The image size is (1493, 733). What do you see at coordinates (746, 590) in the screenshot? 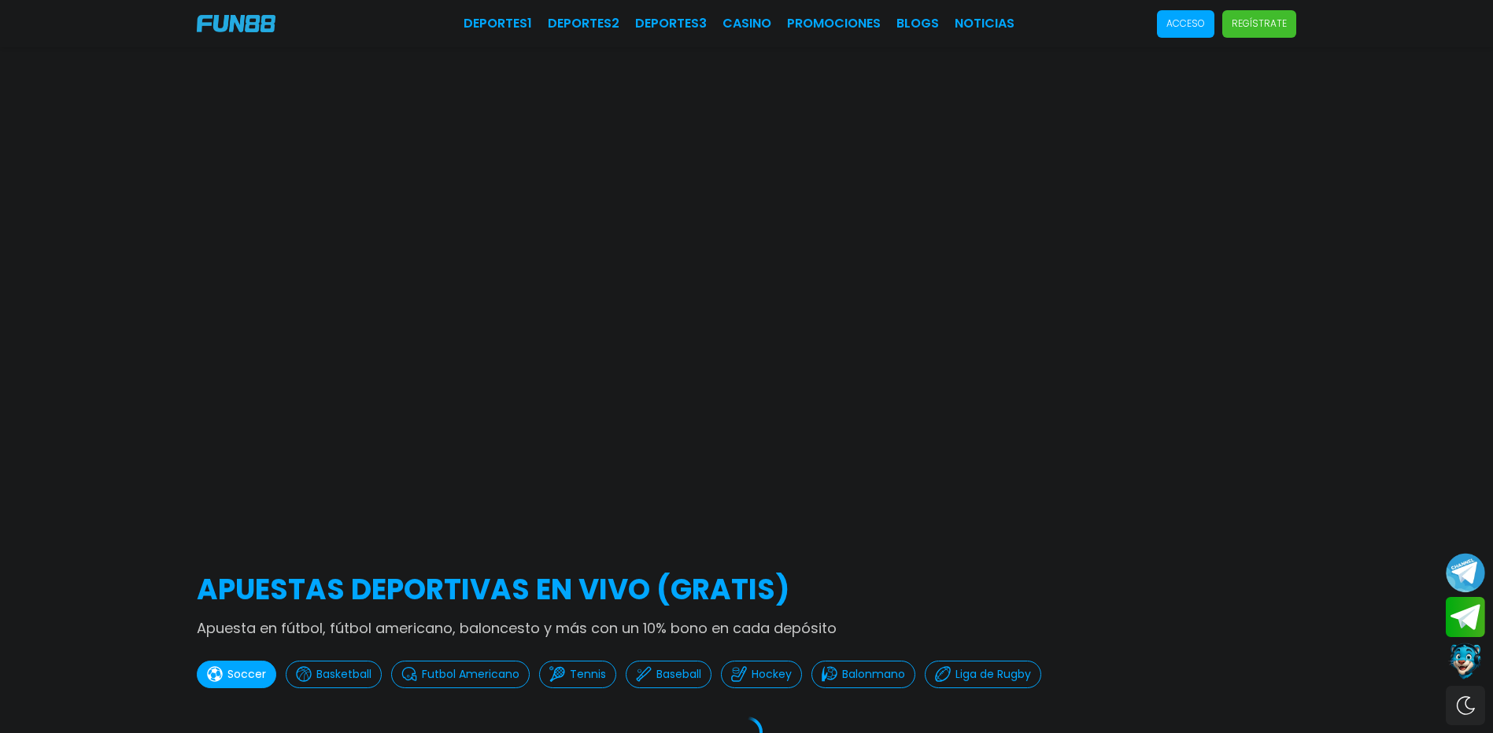
I see `h2: APUESTAS DEPORTIVAS EN VIVO (gratis)` at bounding box center [746, 590].